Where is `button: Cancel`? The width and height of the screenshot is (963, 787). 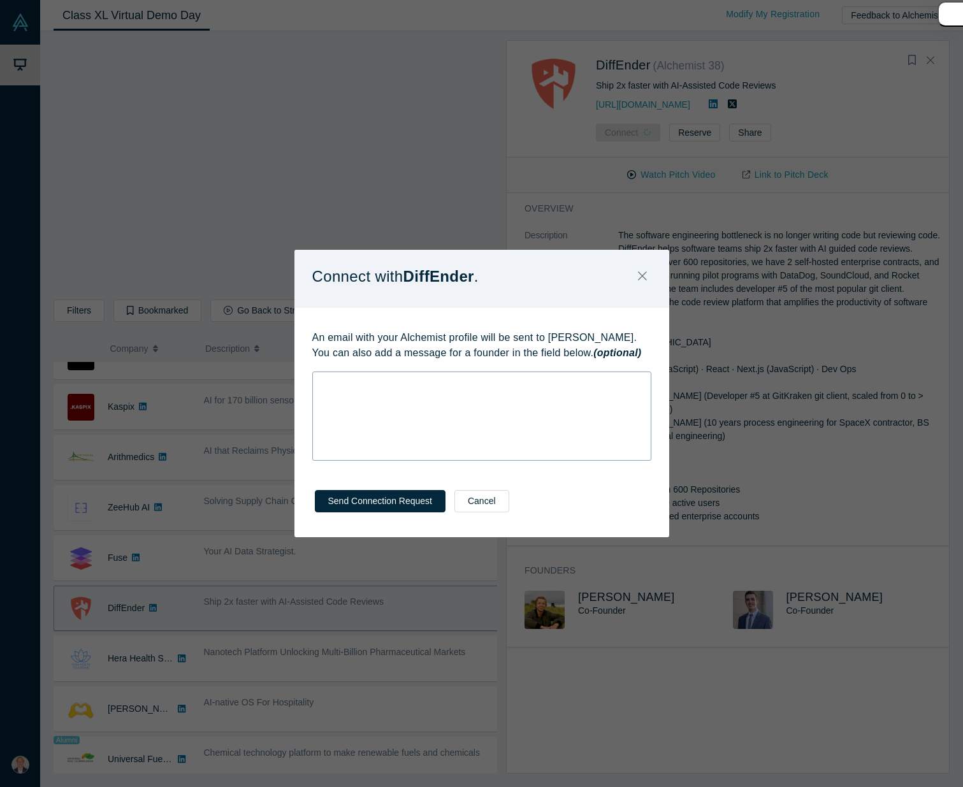
button: Cancel is located at coordinates (482, 501).